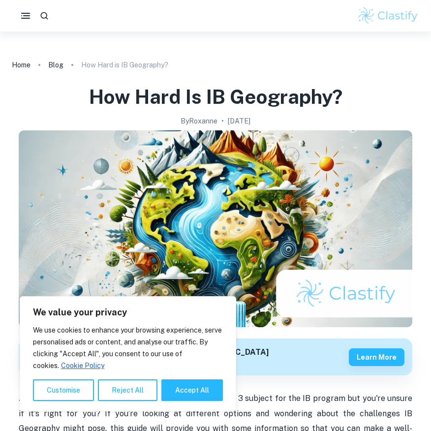  What do you see at coordinates (215, 229) in the screenshot?
I see `img: How Hard is IB Geography? cover image` at bounding box center [215, 229].